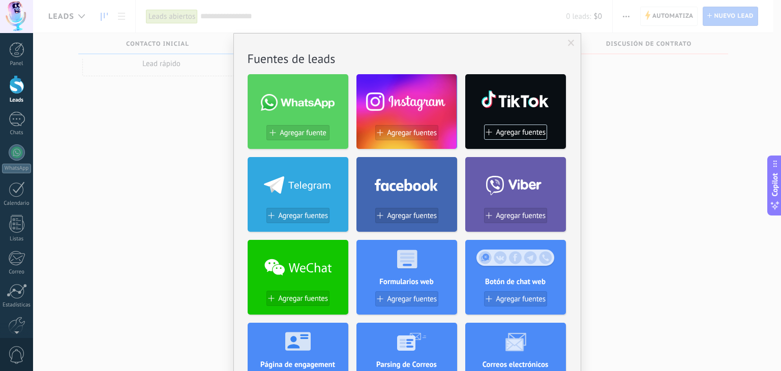 The width and height of the screenshot is (781, 371). I want to click on div: Leads, so click(17, 100).